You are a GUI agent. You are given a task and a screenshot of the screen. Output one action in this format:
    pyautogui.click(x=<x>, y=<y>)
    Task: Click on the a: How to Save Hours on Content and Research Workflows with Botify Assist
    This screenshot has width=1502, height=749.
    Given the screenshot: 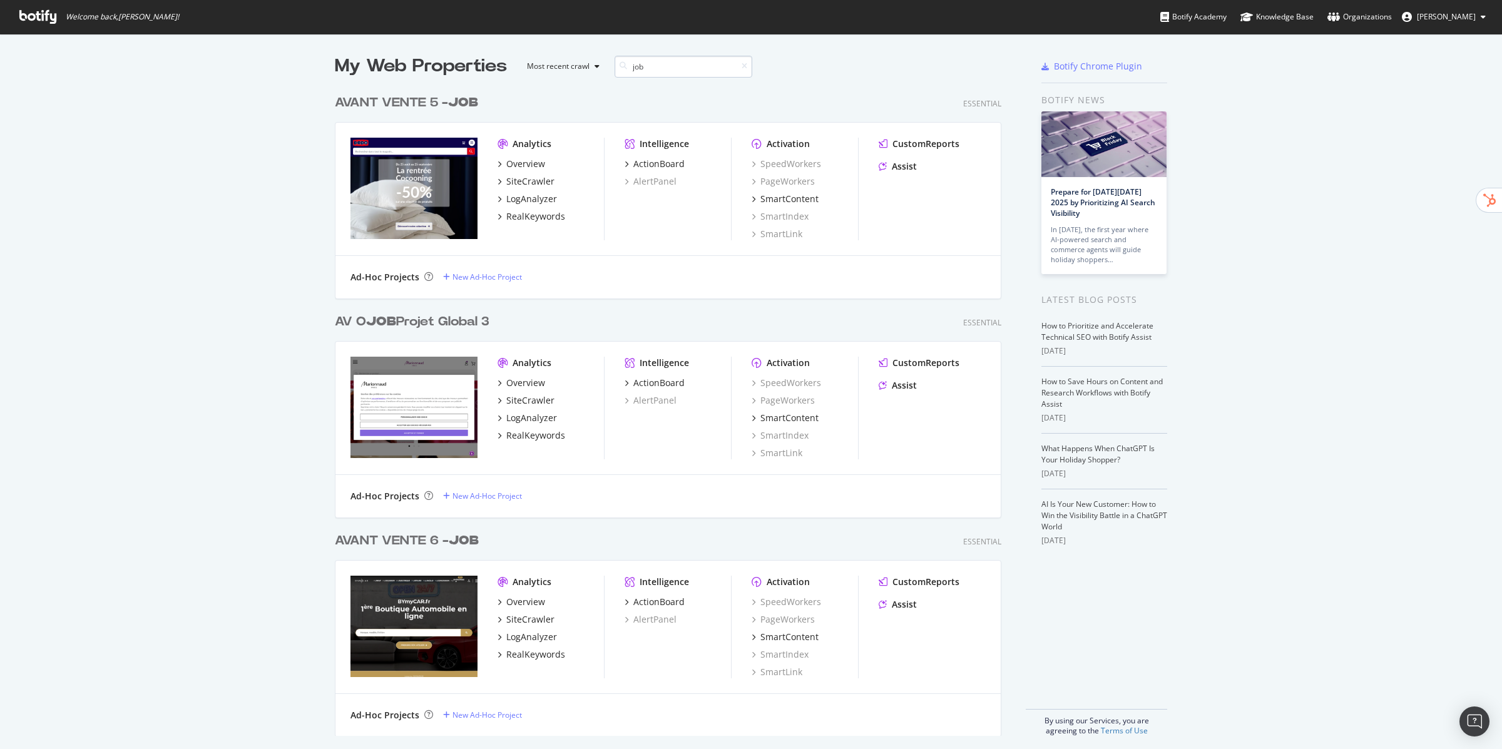 What is the action you would take?
    pyautogui.click(x=1102, y=392)
    